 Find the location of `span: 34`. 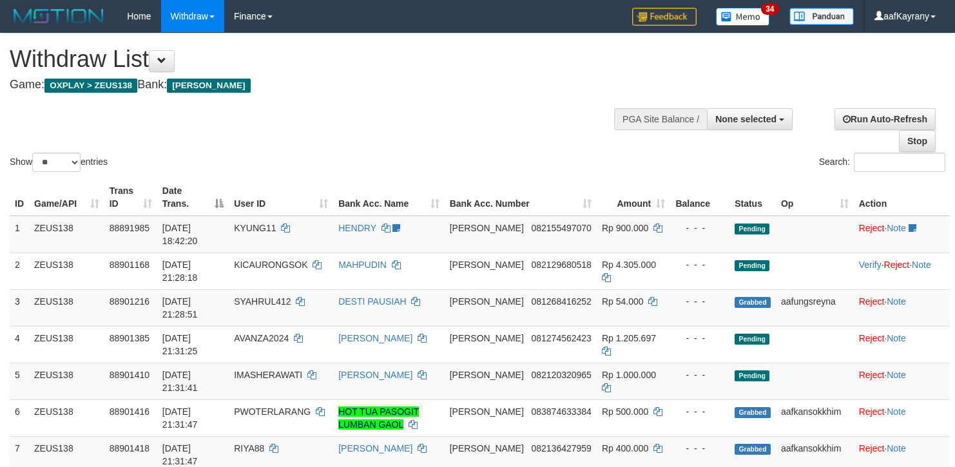

span: 34 is located at coordinates (769, 9).